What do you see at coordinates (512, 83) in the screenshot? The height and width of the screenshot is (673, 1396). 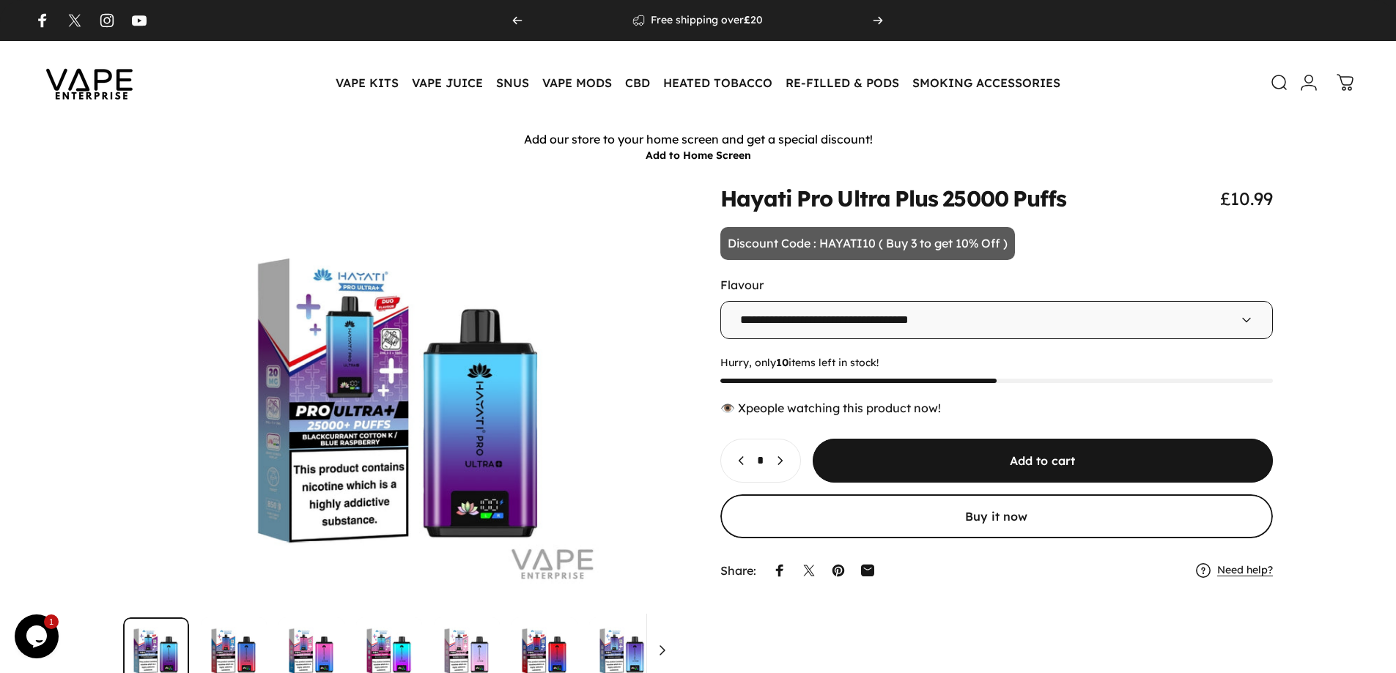 I see `summary: SNUS` at bounding box center [512, 83].